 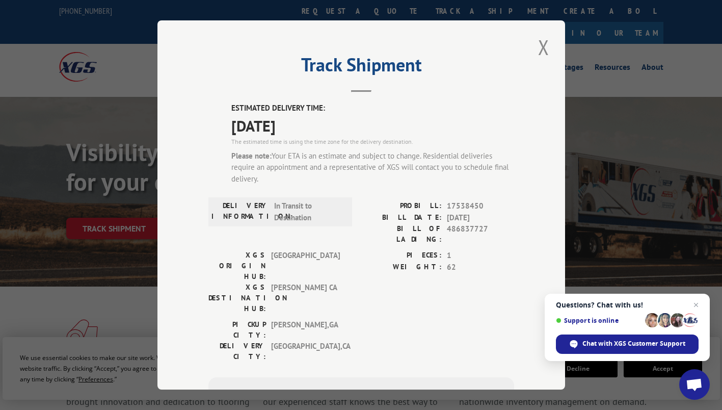 What do you see at coordinates (401, 218) in the screenshot?
I see `label: BILL DATE:` at bounding box center [401, 218].